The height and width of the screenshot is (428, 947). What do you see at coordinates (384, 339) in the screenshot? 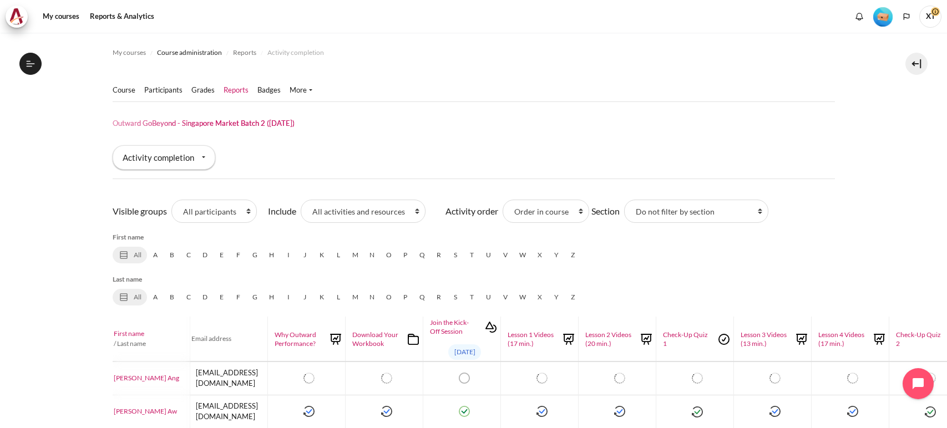
I see `a: Download Your WorkbookFolder` at bounding box center [384, 339].